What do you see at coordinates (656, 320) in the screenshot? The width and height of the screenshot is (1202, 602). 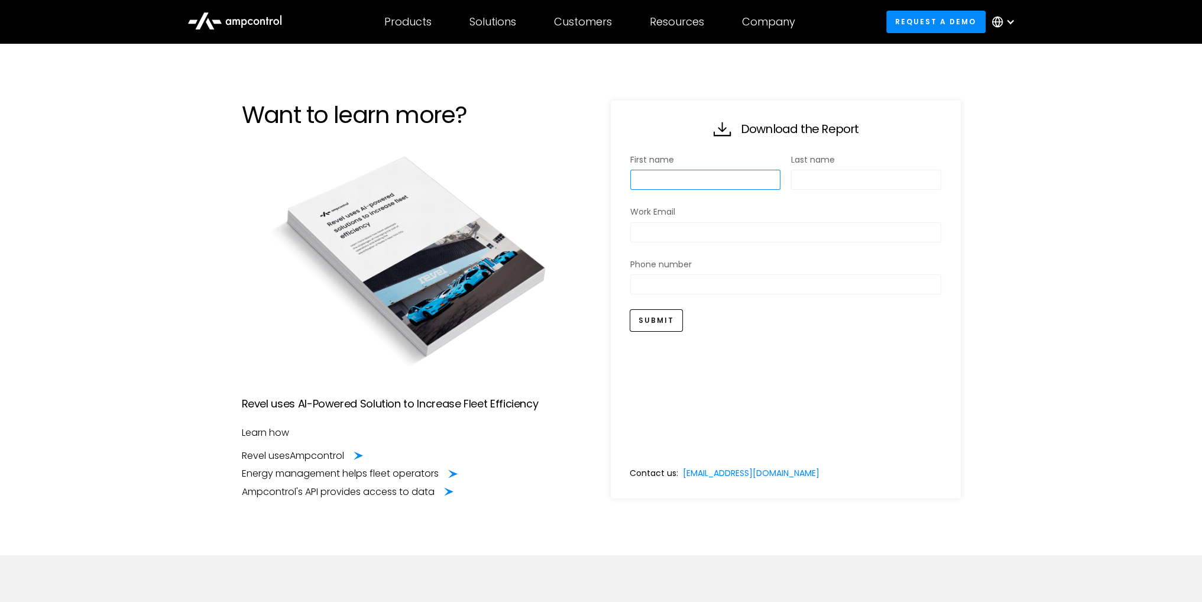 I see `button: Submit` at bounding box center [656, 320].